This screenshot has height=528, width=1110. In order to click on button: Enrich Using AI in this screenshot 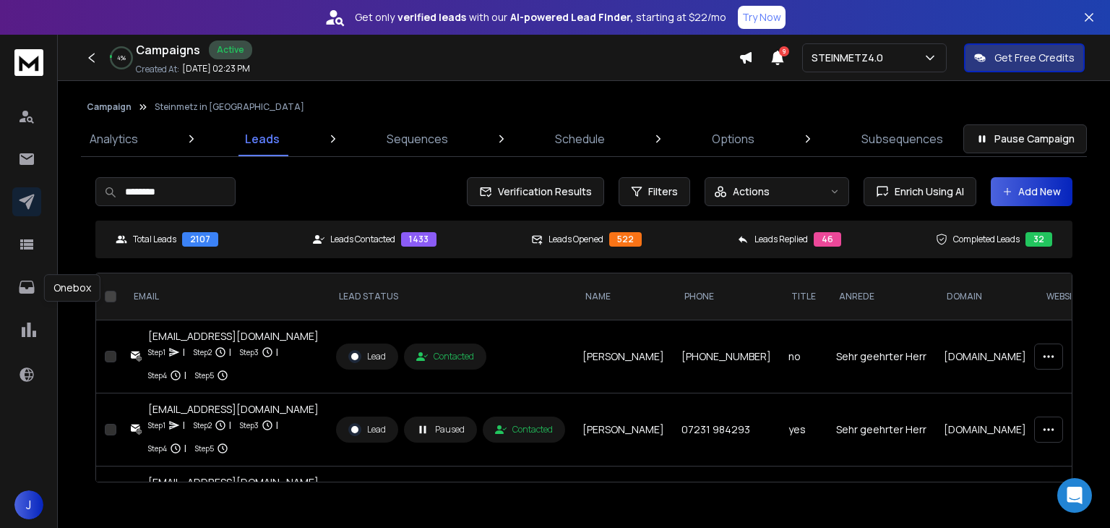, I will do `click(920, 192)`.